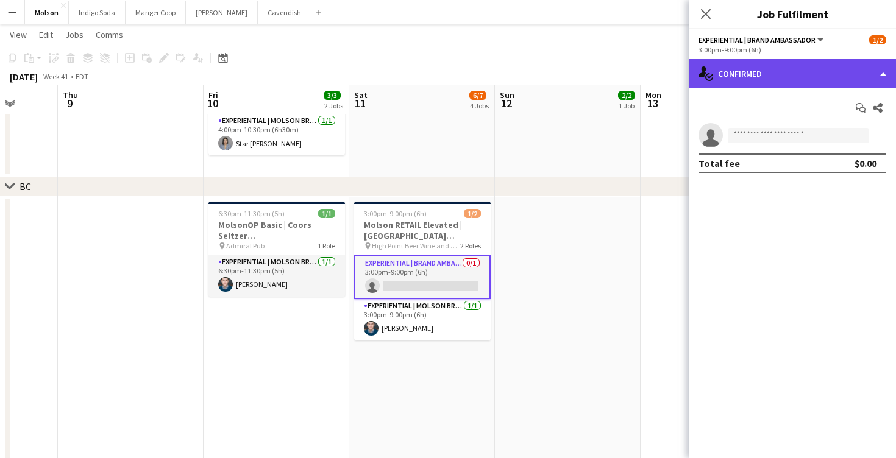  Describe the element at coordinates (25, 187) in the screenshot. I see `div: BC` at that location.